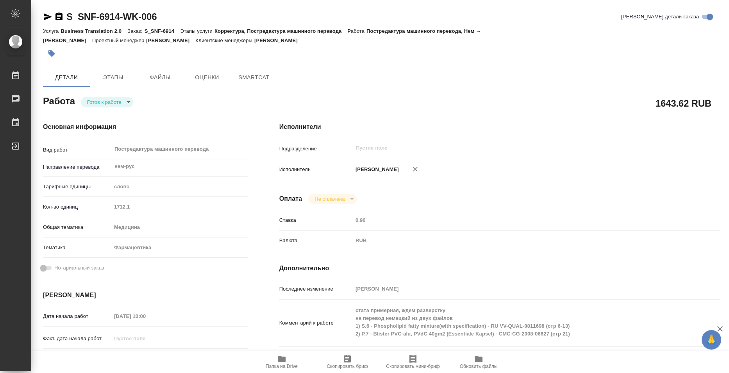  Describe the element at coordinates (59, 17) in the screenshot. I see `button: Скопировать ссылку` at that location.